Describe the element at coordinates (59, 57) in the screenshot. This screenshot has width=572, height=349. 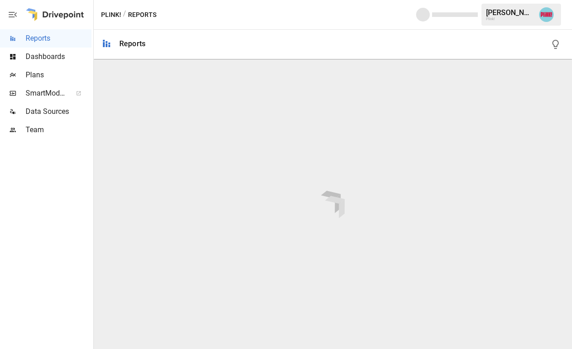
I see `span: Dashboards` at that location.